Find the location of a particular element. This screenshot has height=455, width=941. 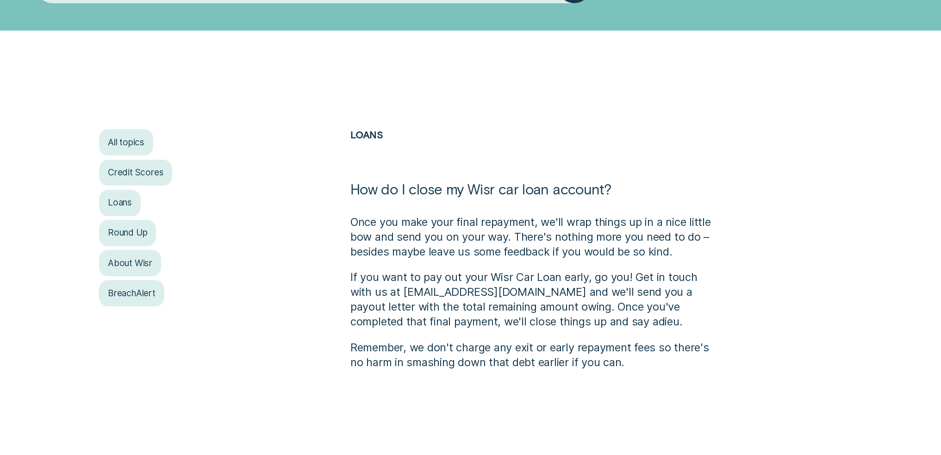

p: Once you make your final repayment, we'll wrap things up in a nice little bow and send you on you... is located at coordinates (533, 237).